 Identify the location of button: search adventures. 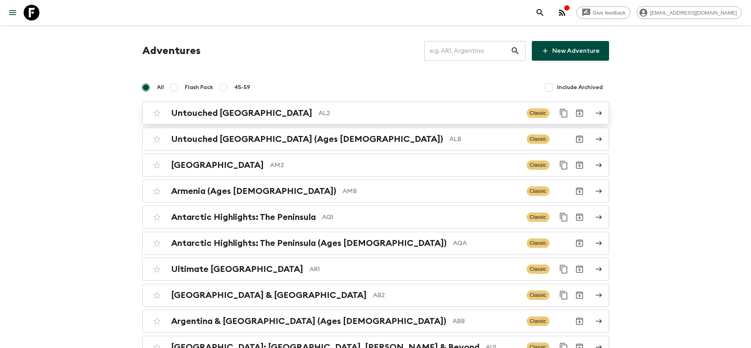
(540, 13).